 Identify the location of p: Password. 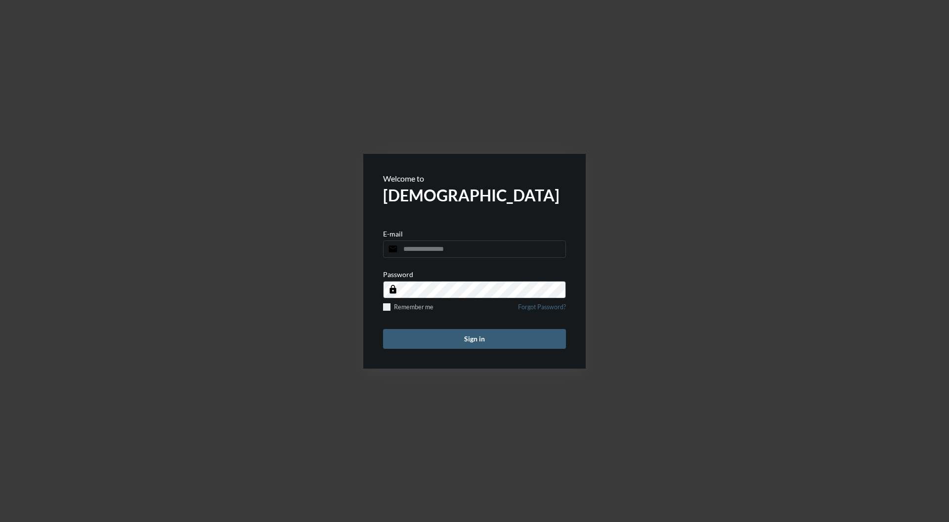
(398, 274).